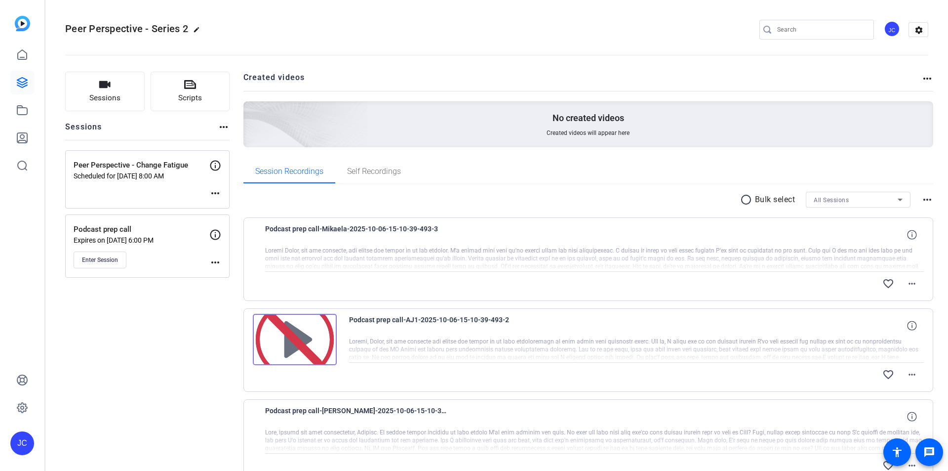 The height and width of the screenshot is (471, 948). What do you see at coordinates (775, 199) in the screenshot?
I see `p: Bulk select` at bounding box center [775, 199].